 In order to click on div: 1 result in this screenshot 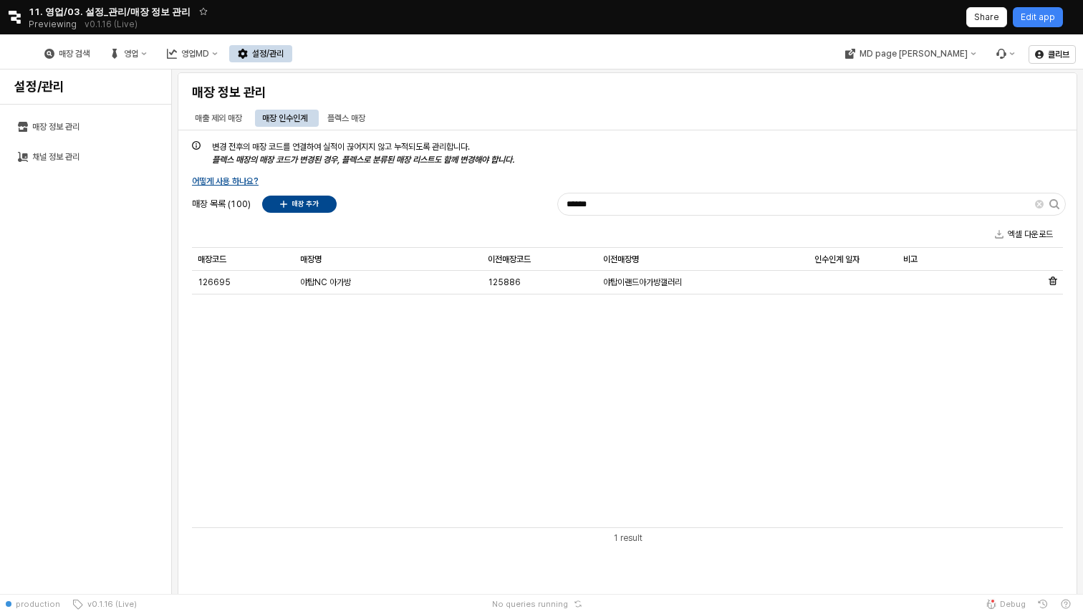, I will do `click(627, 538)`.